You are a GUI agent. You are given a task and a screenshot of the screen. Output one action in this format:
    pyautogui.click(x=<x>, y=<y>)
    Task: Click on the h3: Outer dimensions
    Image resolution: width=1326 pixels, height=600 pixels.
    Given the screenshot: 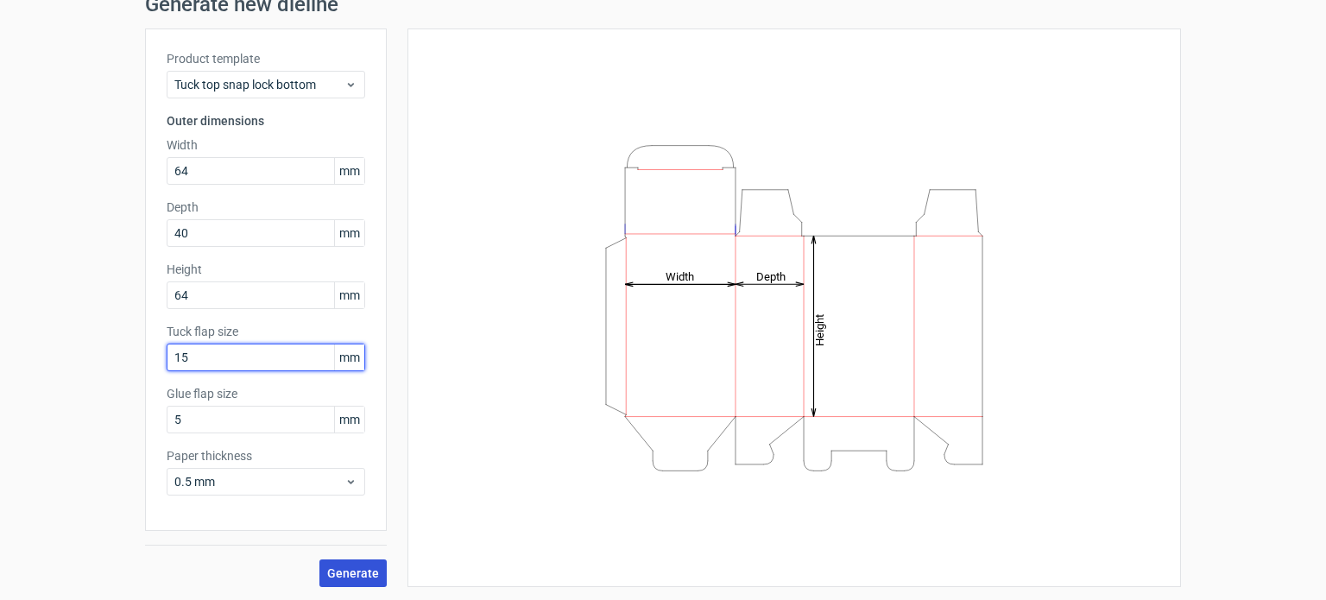 What is the action you would take?
    pyautogui.click(x=266, y=121)
    